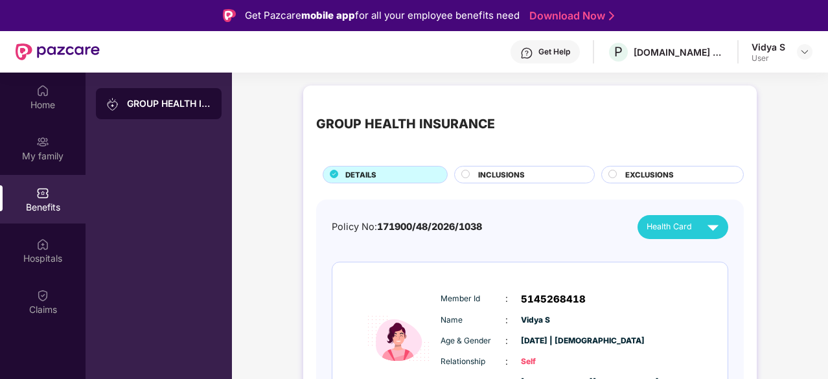  What do you see at coordinates (553, 361) in the screenshot?
I see `span: Self` at bounding box center [553, 361].